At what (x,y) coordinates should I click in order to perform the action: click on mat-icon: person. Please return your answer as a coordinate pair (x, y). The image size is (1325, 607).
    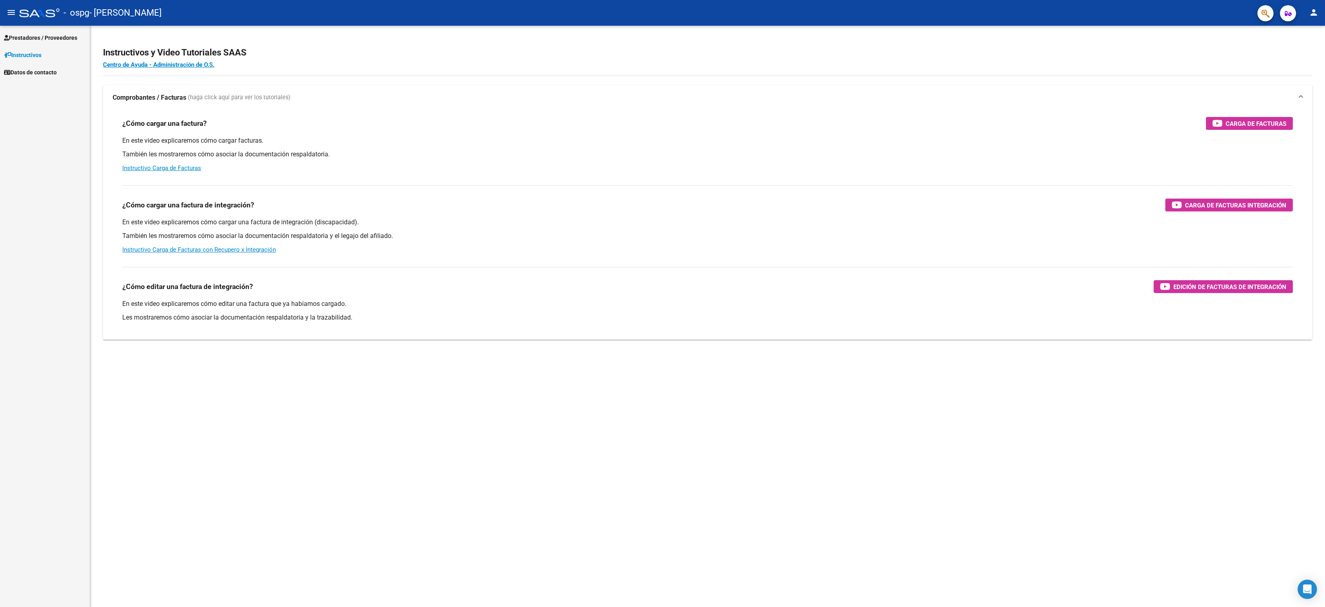
    Looking at the image, I should click on (1314, 12).